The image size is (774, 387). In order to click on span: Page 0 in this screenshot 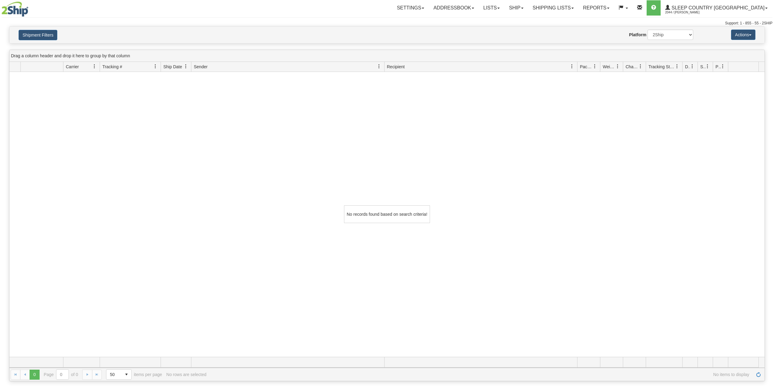, I will do `click(34, 374)`.